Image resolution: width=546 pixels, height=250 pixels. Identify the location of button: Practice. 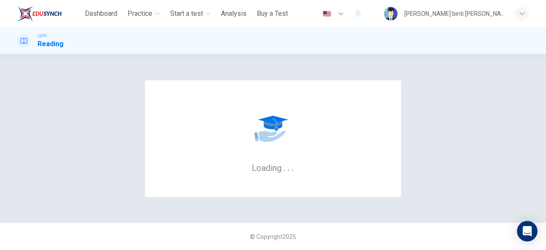
(144, 14).